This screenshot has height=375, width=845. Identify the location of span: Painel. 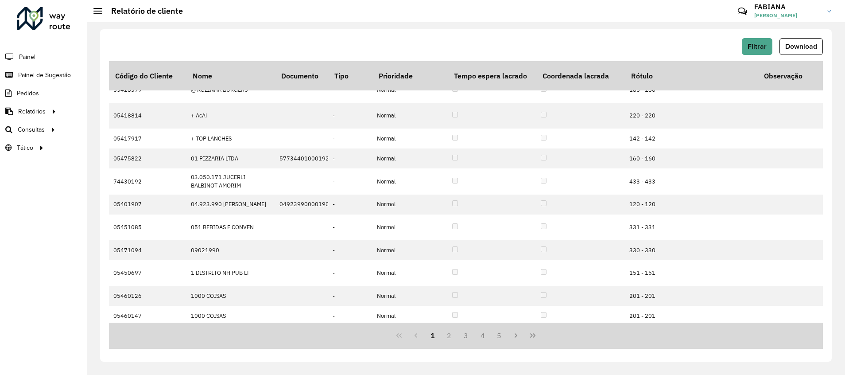
(27, 57).